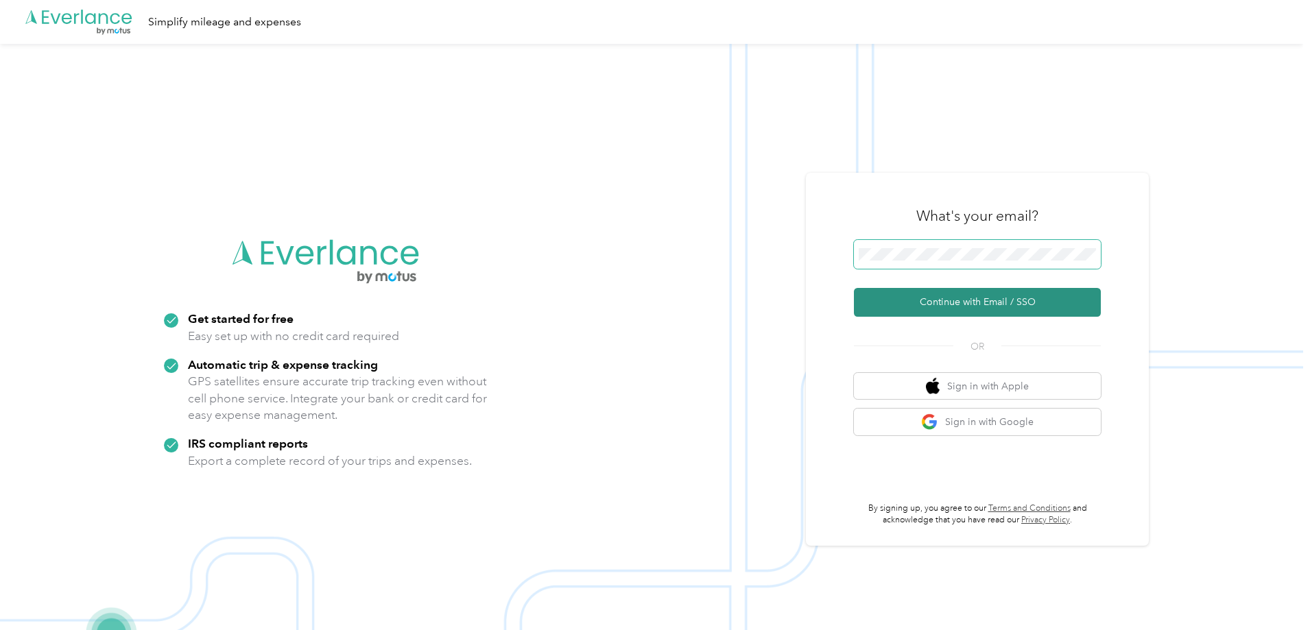  What do you see at coordinates (241, 318) in the screenshot?
I see `strong: Get started for free` at bounding box center [241, 318].